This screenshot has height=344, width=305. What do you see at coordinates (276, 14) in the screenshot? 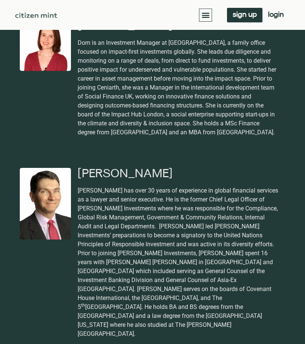
I see `span: login` at bounding box center [276, 14].